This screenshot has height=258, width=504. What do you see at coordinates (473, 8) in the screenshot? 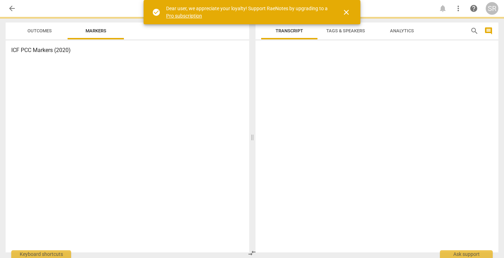
I see `span: help` at bounding box center [473, 8].